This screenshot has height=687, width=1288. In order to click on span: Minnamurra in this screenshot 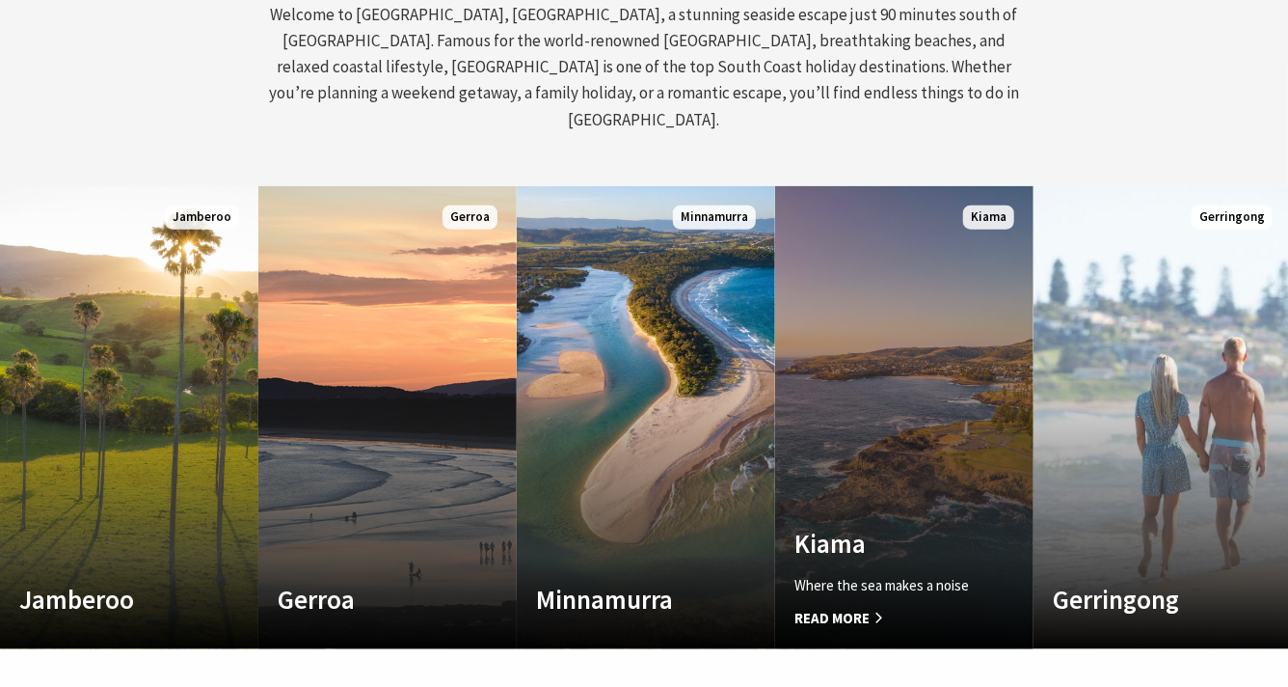, I will do `click(715, 217)`.